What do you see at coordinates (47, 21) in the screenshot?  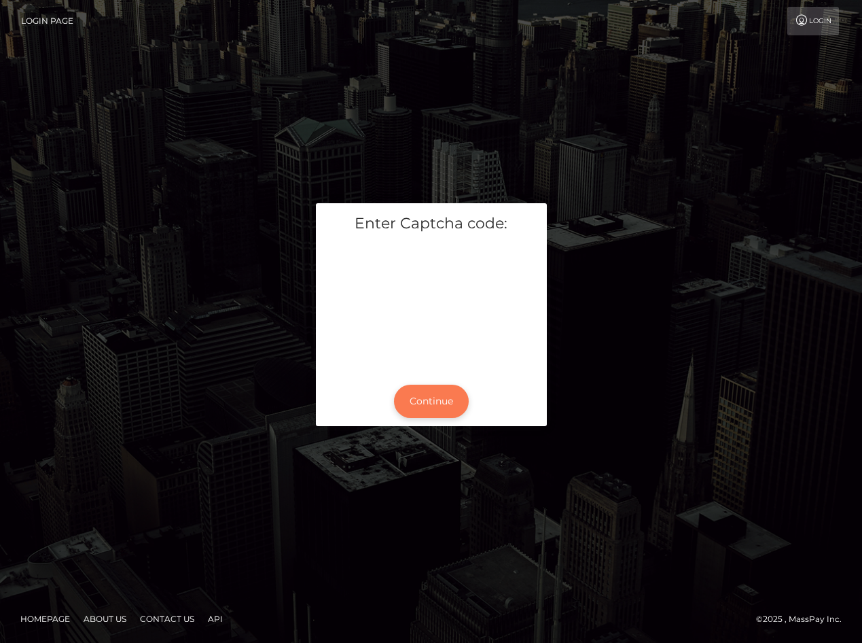 I see `a: Login Page` at bounding box center [47, 21].